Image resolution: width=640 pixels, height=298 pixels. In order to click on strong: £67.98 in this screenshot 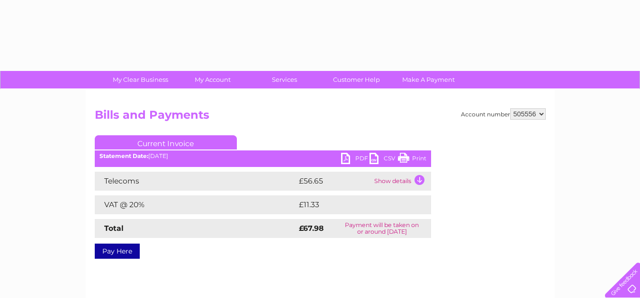, I will do `click(311, 228)`.